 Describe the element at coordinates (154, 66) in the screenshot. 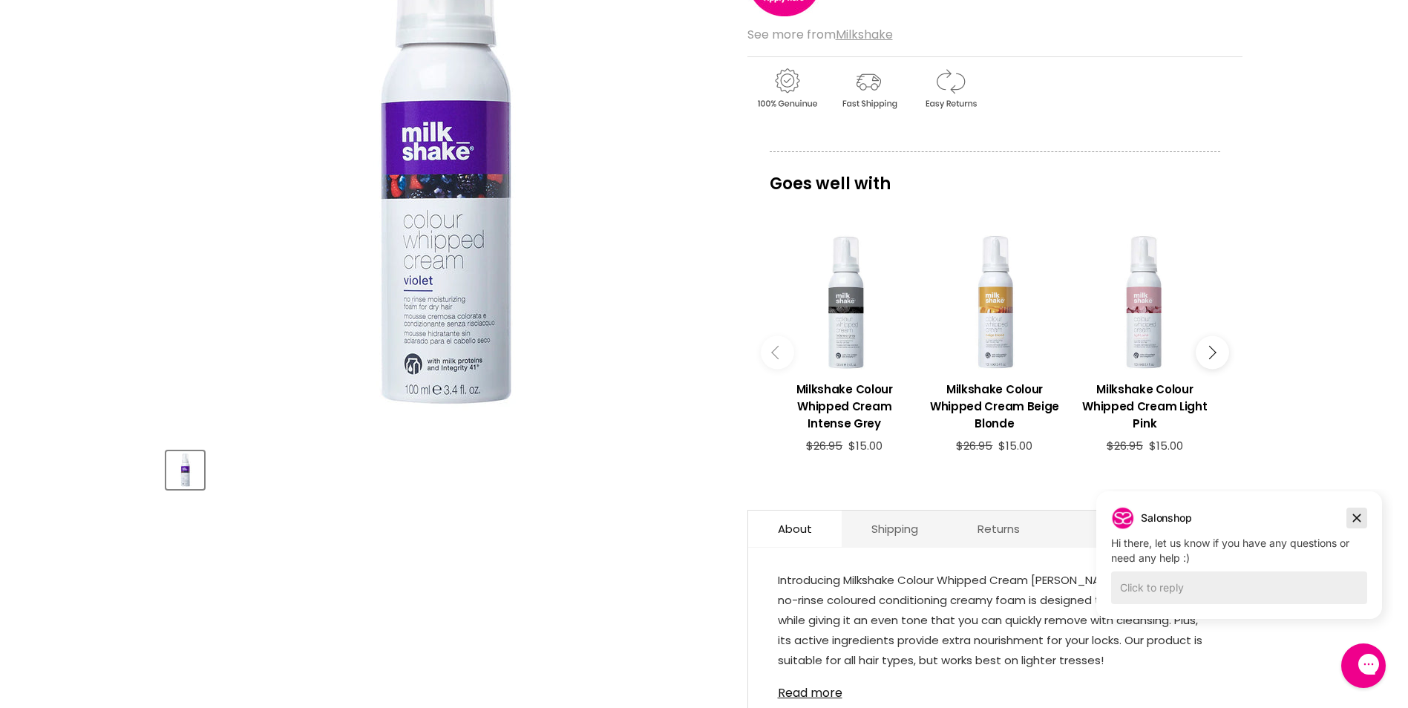

I see `div: Campaign message` at that location.